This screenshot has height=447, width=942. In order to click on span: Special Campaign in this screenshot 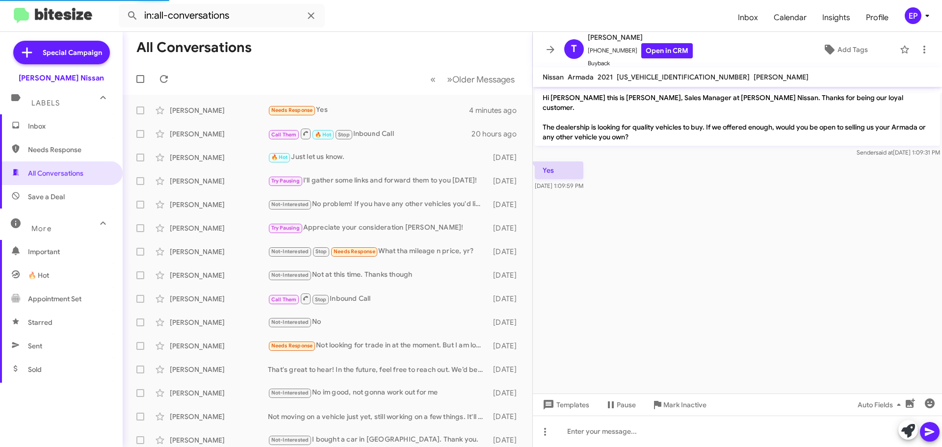, I will do `click(72, 52)`.